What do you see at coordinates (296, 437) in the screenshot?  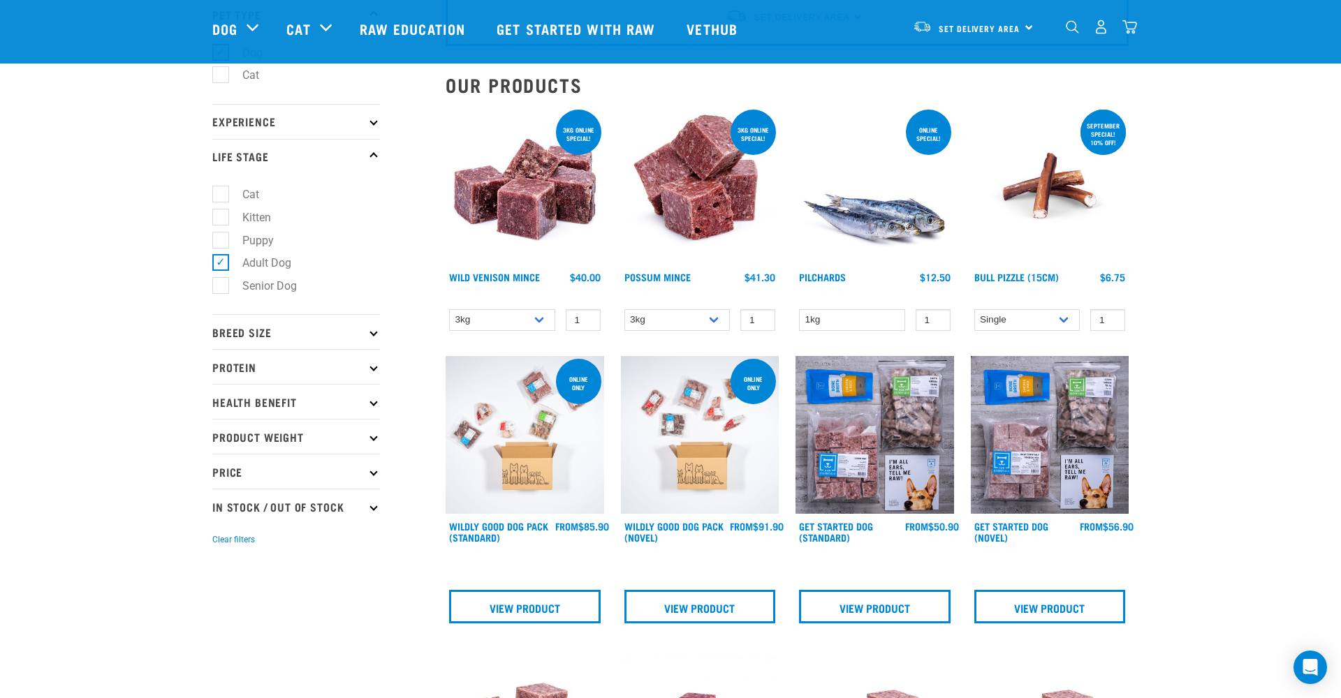 I see `p: Product Weight` at bounding box center [296, 437].